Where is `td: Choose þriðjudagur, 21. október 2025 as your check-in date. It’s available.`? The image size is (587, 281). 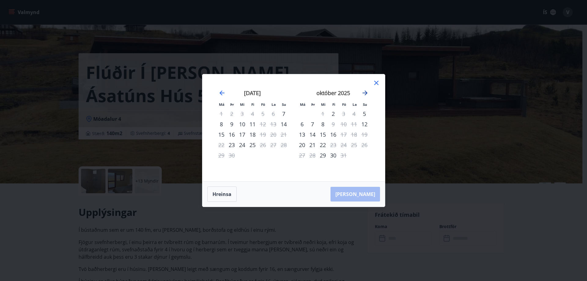
td: Choose þriðjudagur, 21. október 2025 as your check-in date. It’s available. is located at coordinates (312, 145).